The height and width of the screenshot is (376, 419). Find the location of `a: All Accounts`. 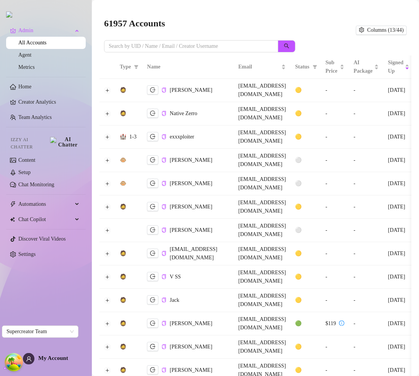

a: All Accounts is located at coordinates (33, 42).